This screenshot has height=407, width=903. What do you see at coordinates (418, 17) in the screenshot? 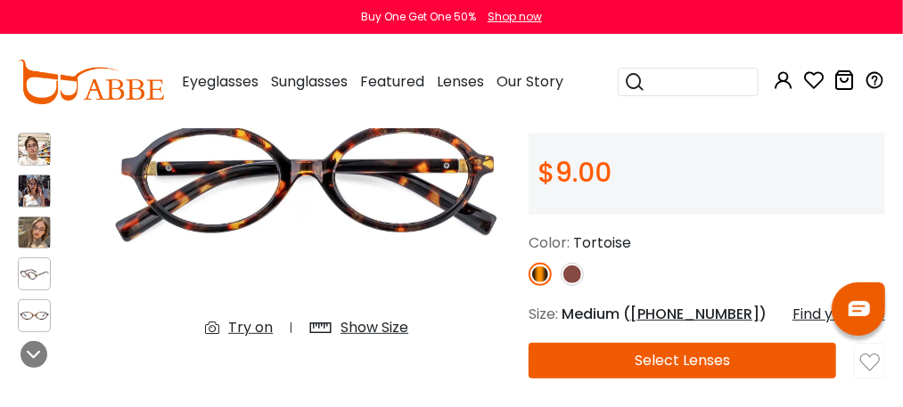
I see `div: Buy One Get One 50%` at bounding box center [418, 17].